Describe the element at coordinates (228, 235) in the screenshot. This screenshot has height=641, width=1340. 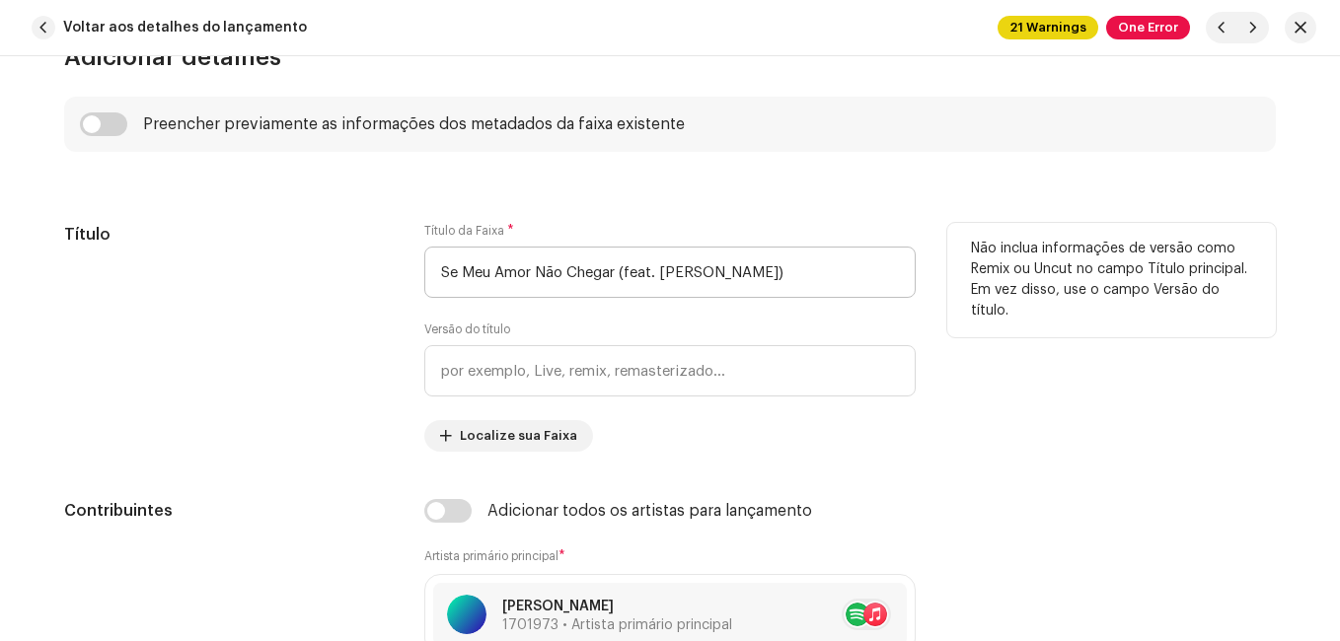
I see `h5: Título` at that location.